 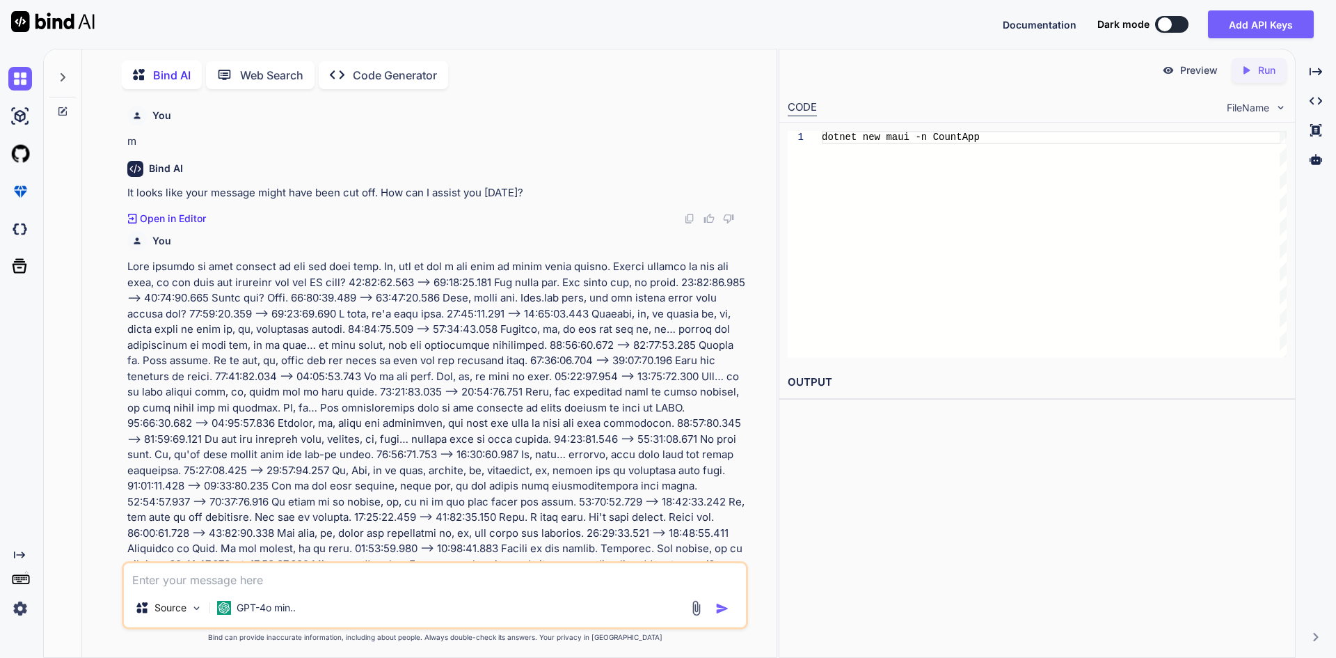 What do you see at coordinates (709, 219) in the screenshot?
I see `img: like` at bounding box center [709, 219].